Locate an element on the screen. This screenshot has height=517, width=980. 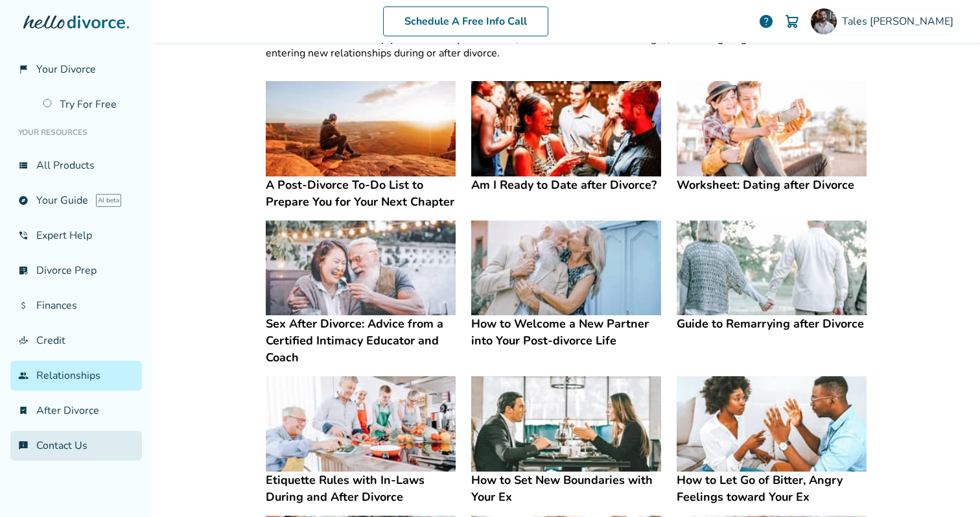
a: Try For Free is located at coordinates (88, 104).